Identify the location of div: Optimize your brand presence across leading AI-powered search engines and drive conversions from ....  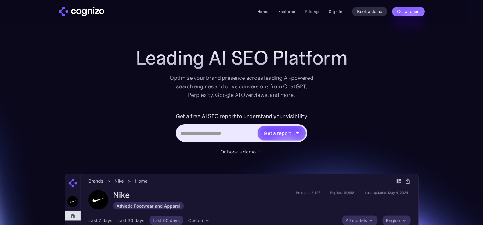
(242, 87).